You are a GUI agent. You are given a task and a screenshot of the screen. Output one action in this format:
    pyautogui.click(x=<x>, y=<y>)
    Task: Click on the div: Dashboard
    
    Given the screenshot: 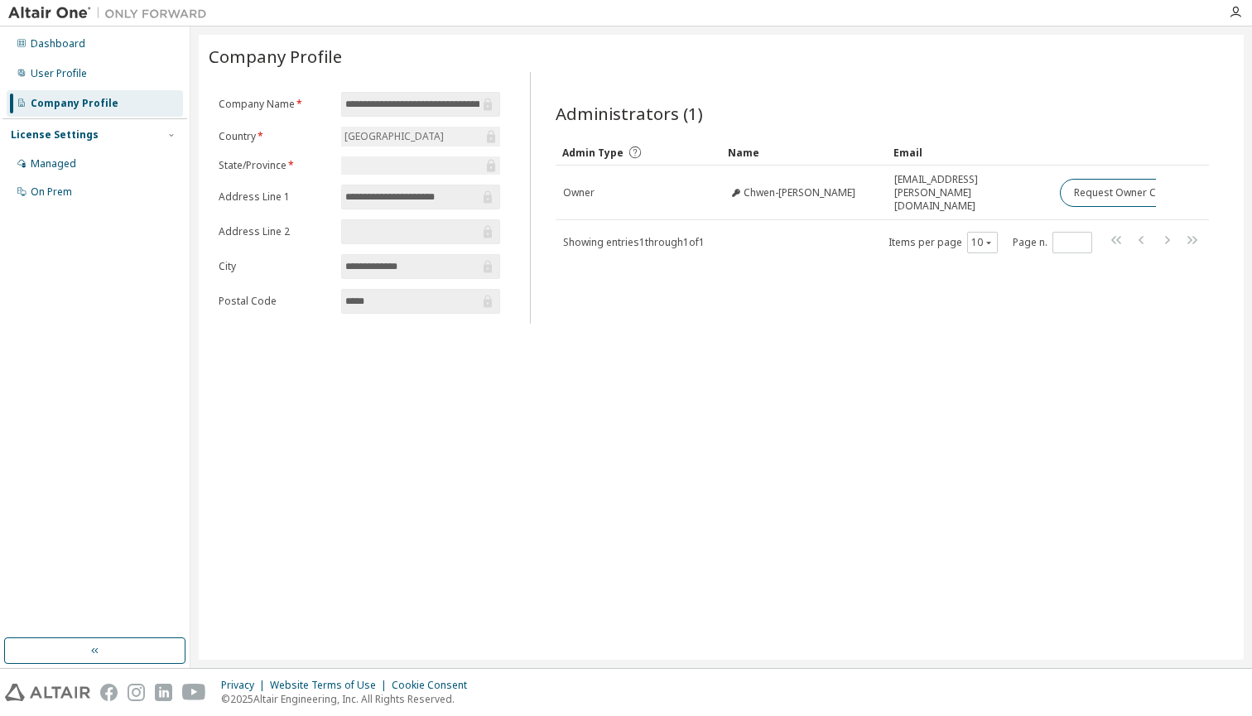 What is the action you would take?
    pyautogui.click(x=58, y=44)
    